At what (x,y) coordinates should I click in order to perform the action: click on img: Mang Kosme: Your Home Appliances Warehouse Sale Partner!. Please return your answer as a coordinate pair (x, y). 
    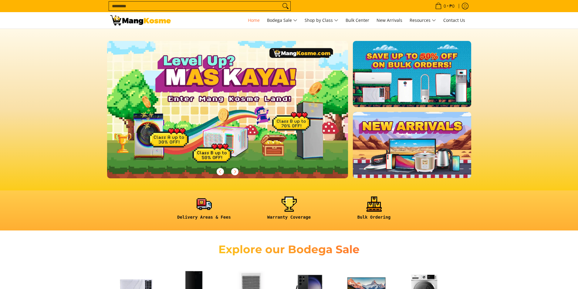
    Looking at the image, I should click on (141, 20).